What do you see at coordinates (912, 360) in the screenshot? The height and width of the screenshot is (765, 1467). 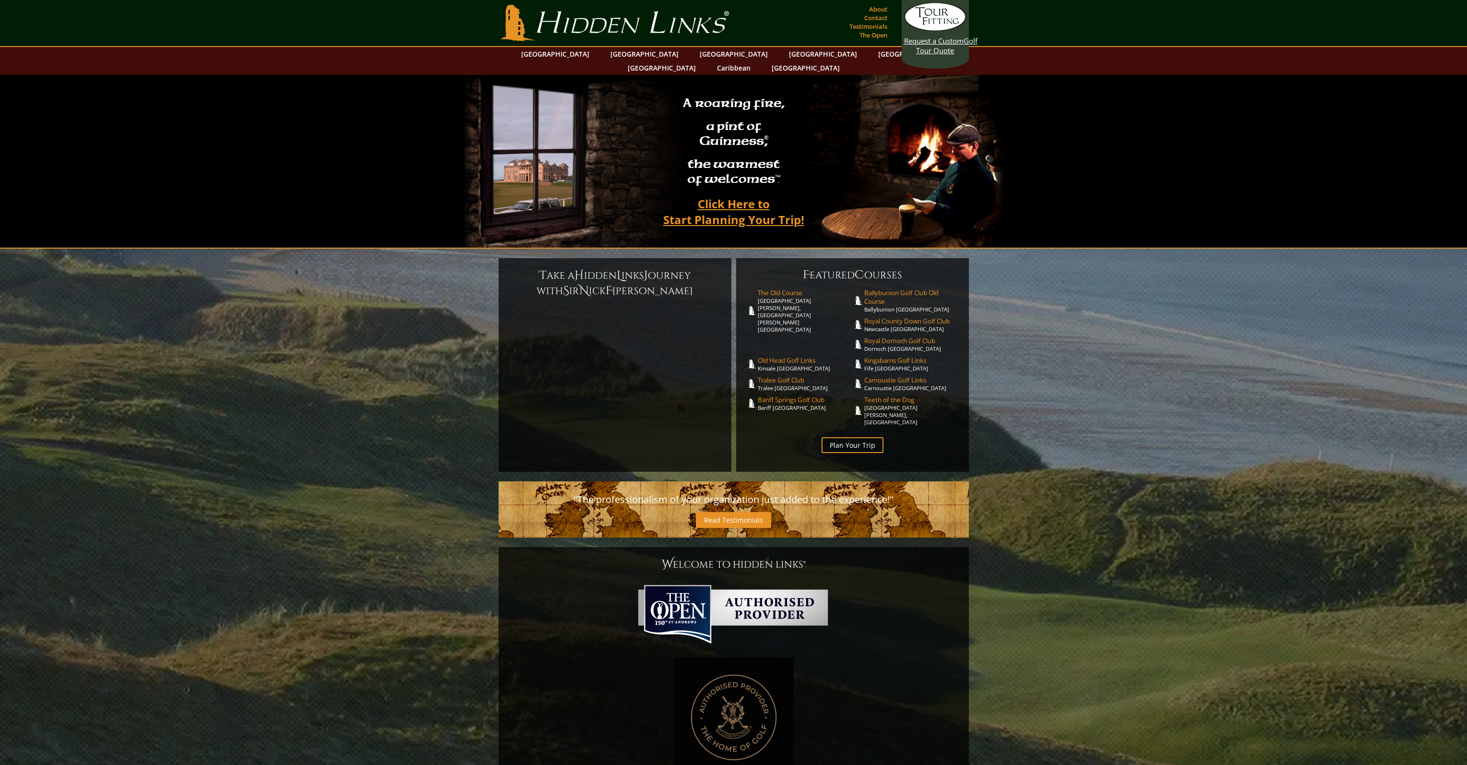 I see `span: Kingsbarns Golf Links` at bounding box center [912, 360].